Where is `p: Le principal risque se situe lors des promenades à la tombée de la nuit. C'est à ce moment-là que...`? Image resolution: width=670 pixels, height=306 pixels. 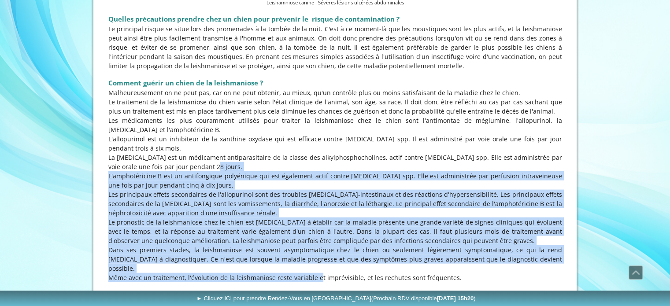
p: Le principal risque se situe lors des promenades à la tombée de la nuit. C'est à ce moment-là que... is located at coordinates (335, 47).